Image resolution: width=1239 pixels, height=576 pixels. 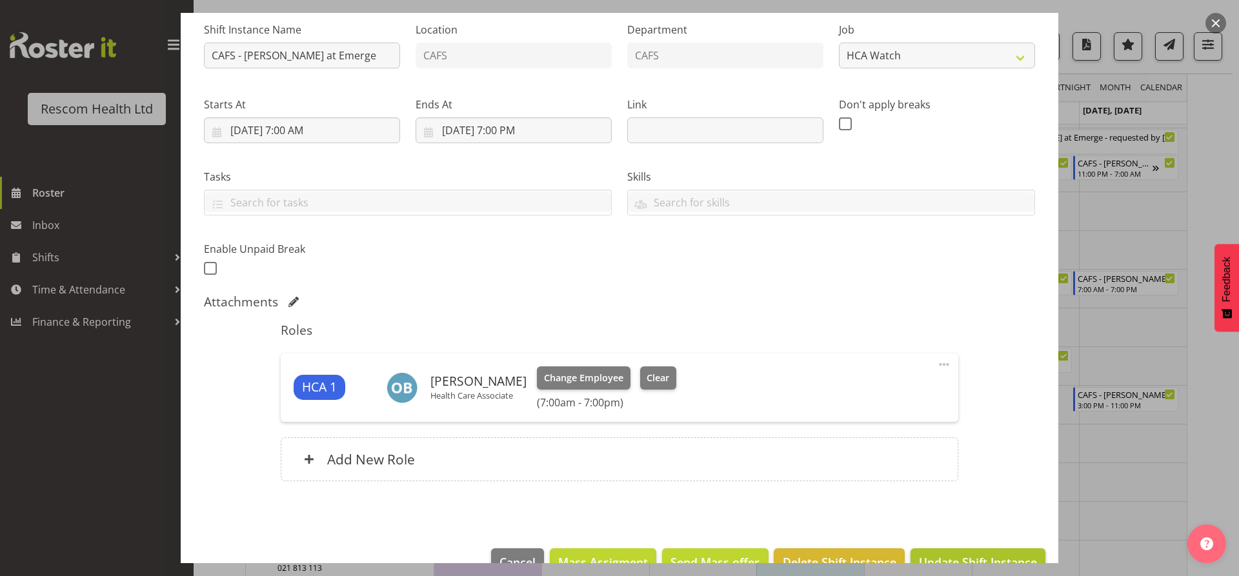 I want to click on input: Search for skills, so click(x=831, y=202).